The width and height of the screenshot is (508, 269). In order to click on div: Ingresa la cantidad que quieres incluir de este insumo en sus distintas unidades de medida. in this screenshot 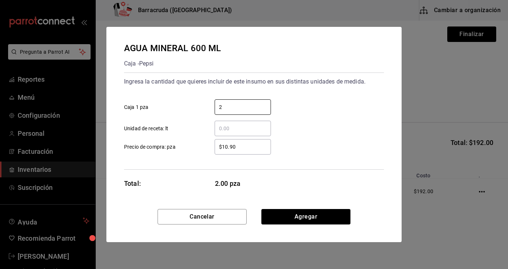, I will do `click(254, 82)`.